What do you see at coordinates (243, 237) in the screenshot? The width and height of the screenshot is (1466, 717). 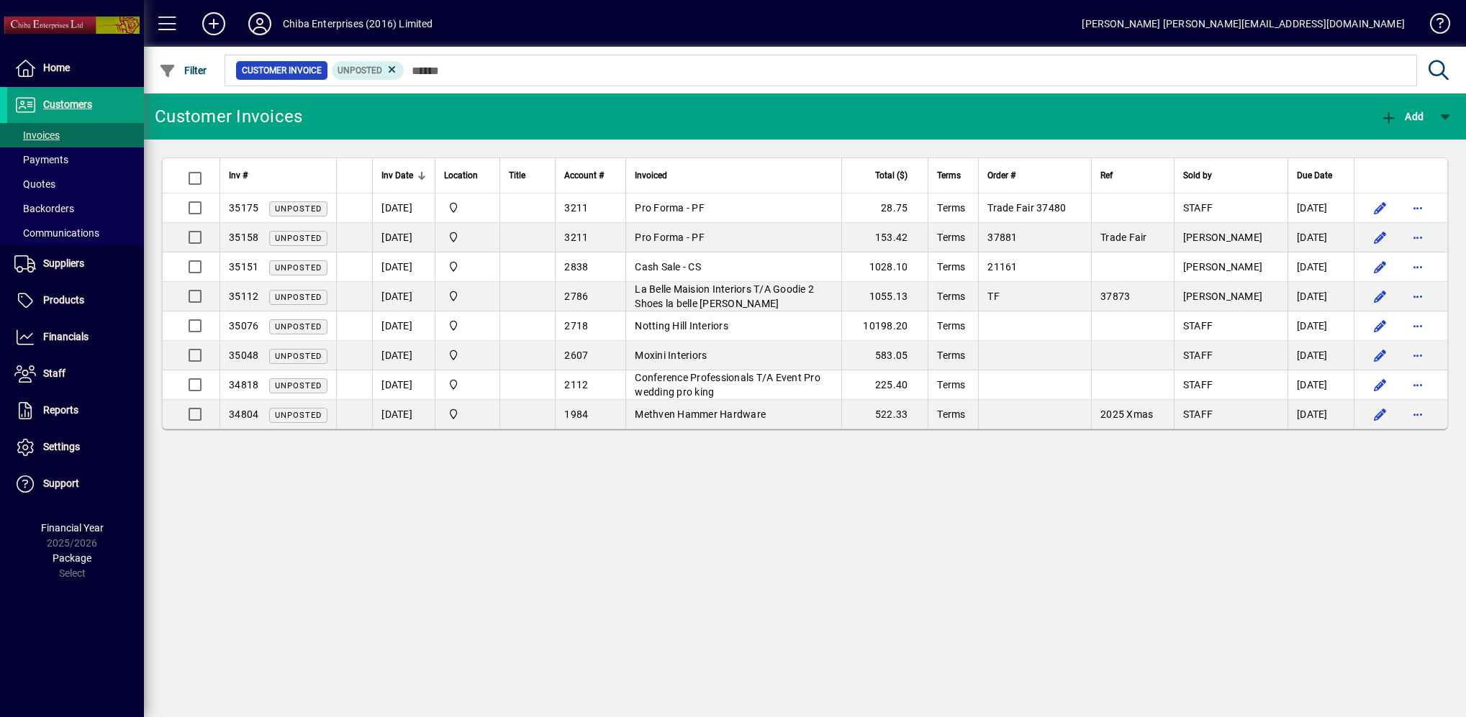 I see `span: 35158` at bounding box center [243, 237].